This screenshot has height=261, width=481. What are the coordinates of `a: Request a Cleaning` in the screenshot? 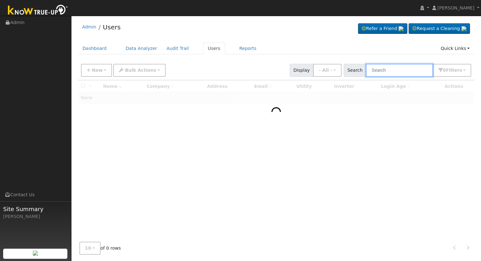 It's located at (439, 29).